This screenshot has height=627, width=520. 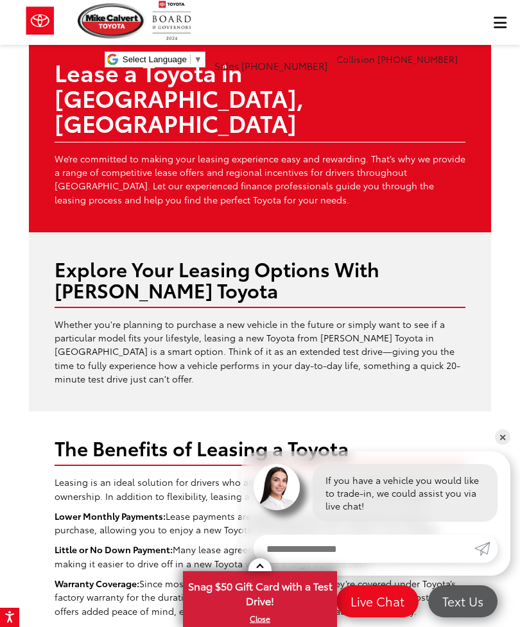 I want to click on strong: Lower Monthly Payments:, so click(x=110, y=516).